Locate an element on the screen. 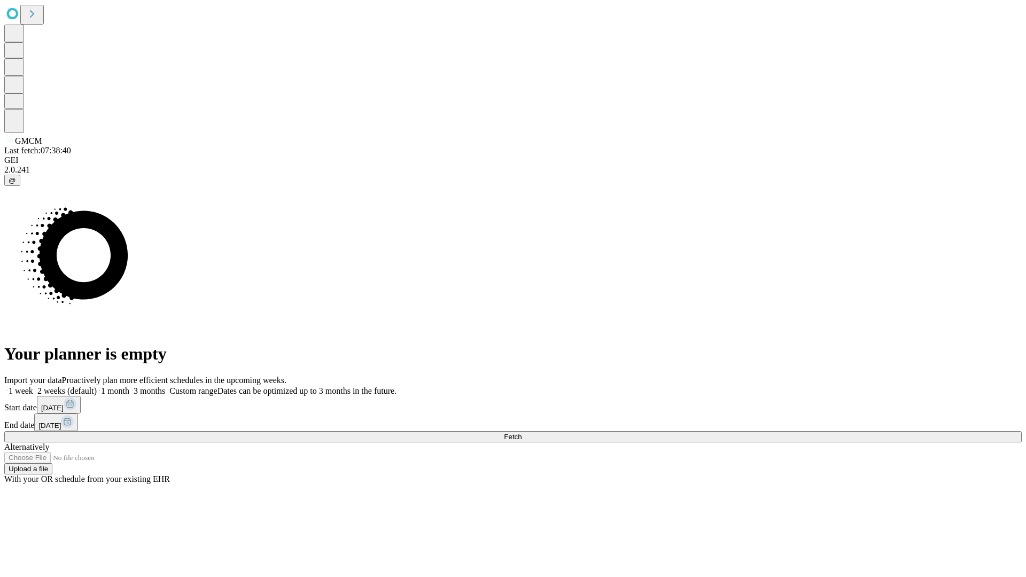 This screenshot has width=1026, height=577. div: 2.0.241 is located at coordinates (513, 170).